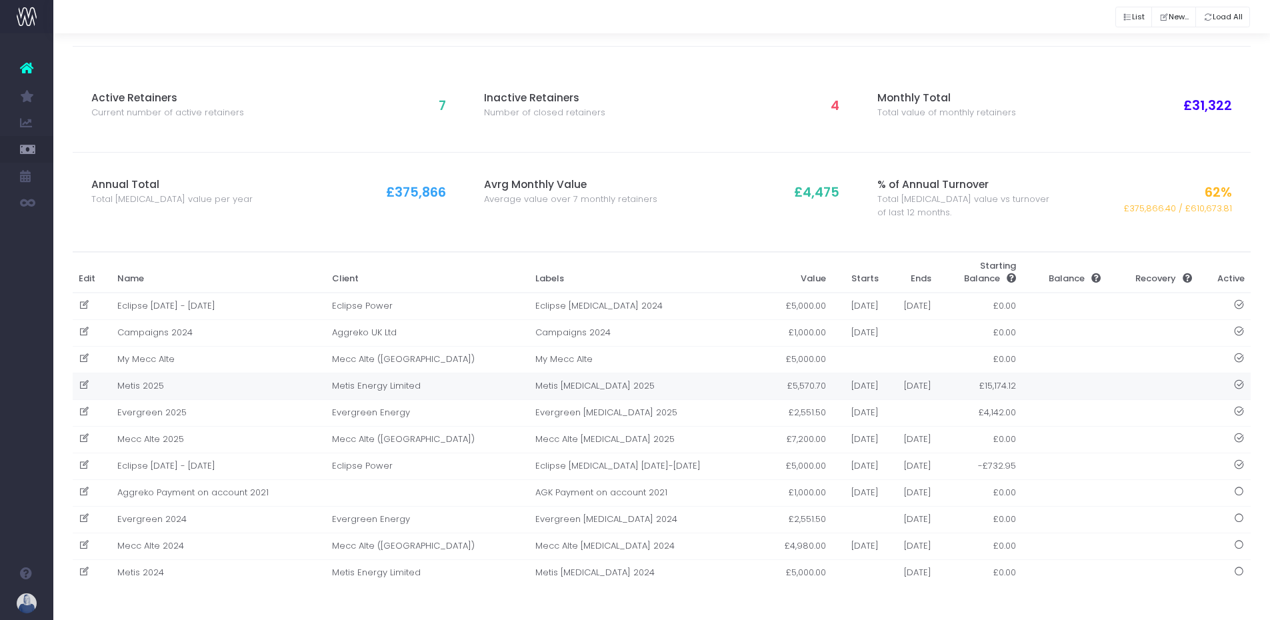 This screenshot has height=620, width=1270. What do you see at coordinates (219, 573) in the screenshot?
I see `td: Metis 2024` at bounding box center [219, 573].